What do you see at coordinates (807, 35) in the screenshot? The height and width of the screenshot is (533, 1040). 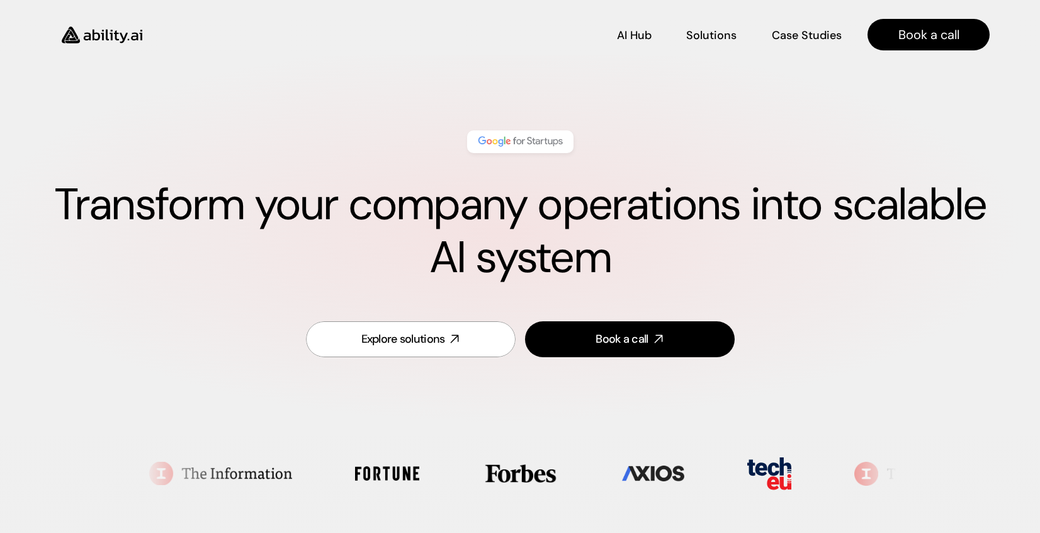 I see `p: Case Studies` at bounding box center [807, 35].